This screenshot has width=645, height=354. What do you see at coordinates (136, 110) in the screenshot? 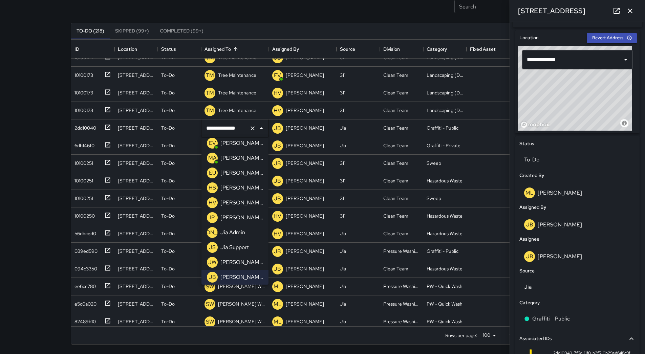
I see `div: 109 6th Street` at bounding box center [136, 110].